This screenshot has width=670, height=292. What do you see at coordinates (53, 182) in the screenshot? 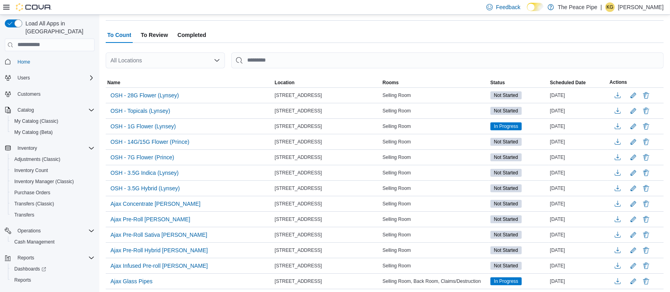
I see `span: Inventory Manager (Classic)` at bounding box center [53, 182].